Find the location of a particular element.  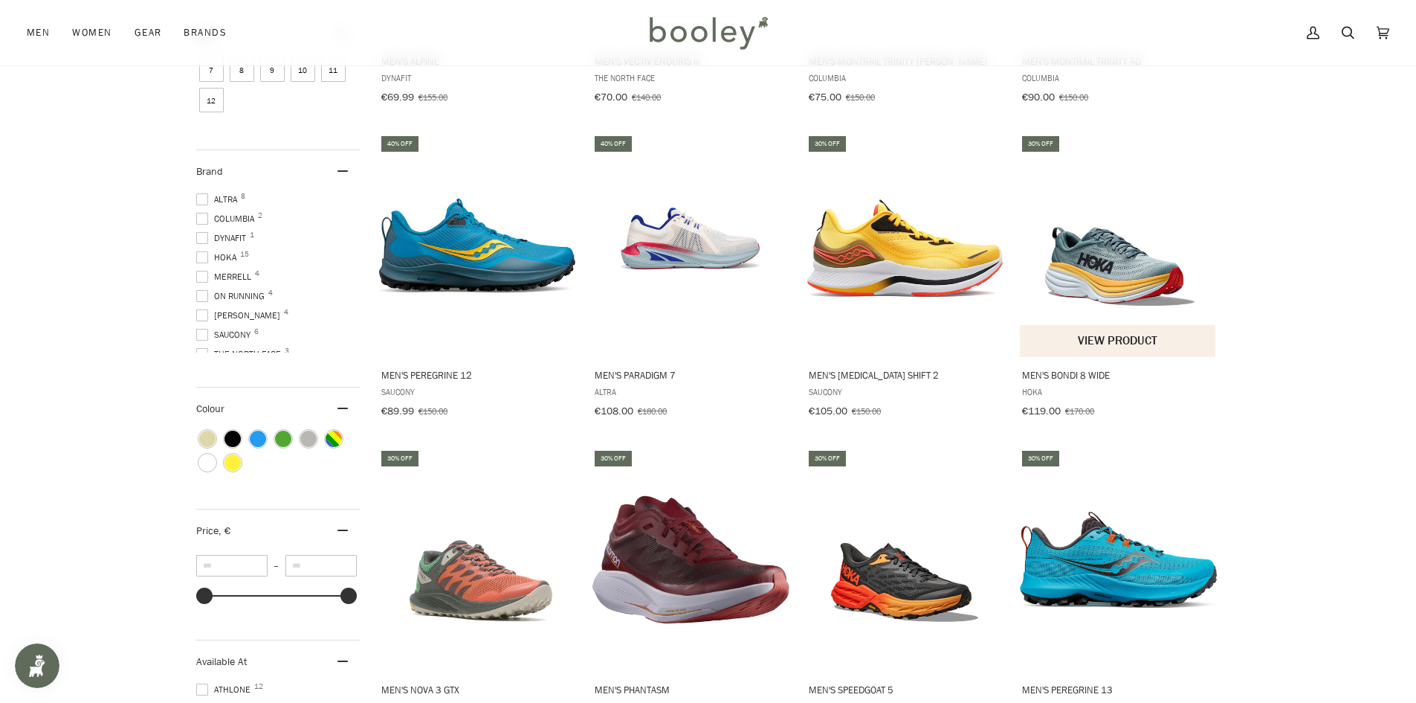

span: Size: 12 is located at coordinates (211, 100).